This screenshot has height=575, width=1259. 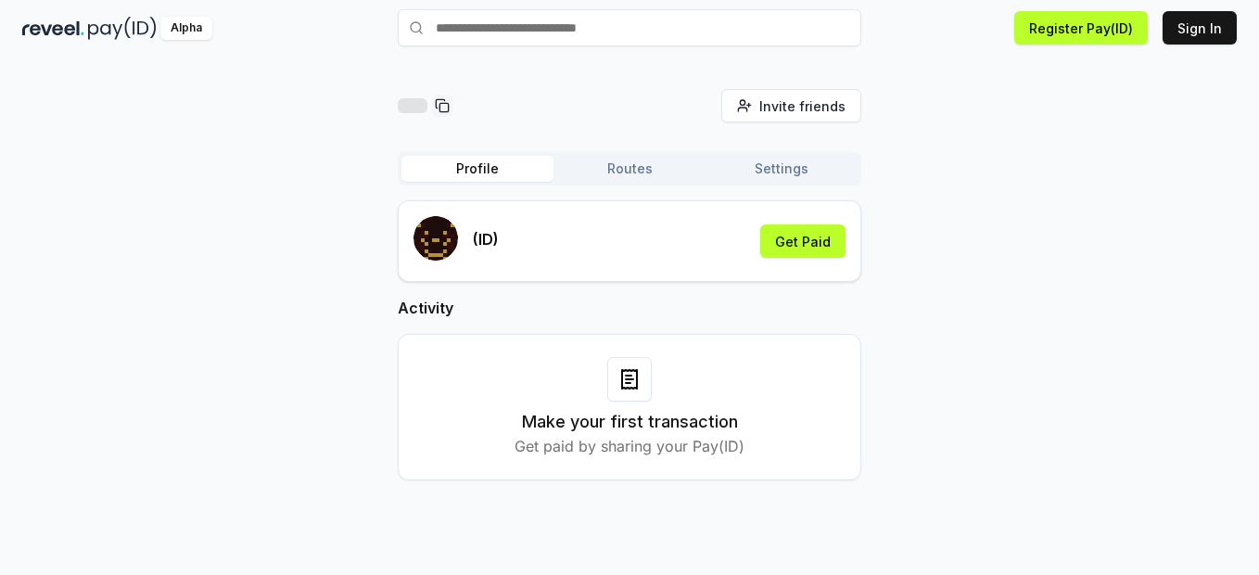 I want to click on div: Alpha, so click(x=186, y=28).